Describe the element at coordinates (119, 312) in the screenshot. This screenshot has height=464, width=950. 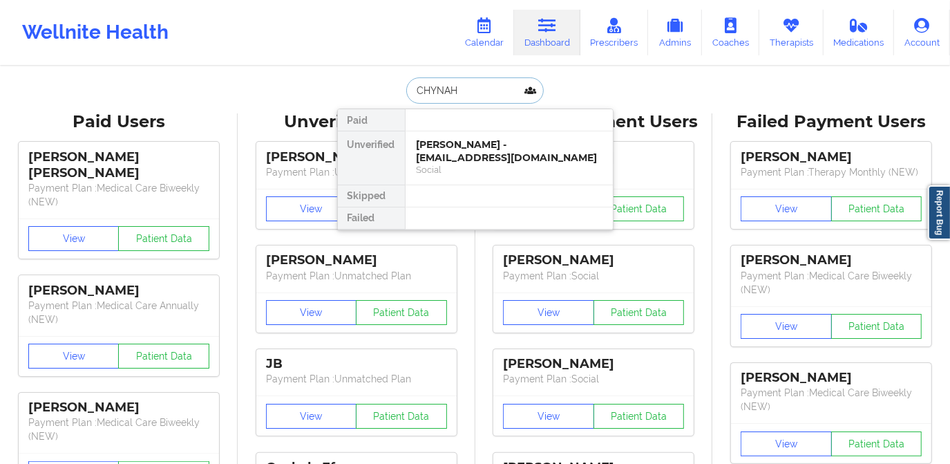
I see `p: Payment Plan : Medical Care Annually (NEW)` at that location.